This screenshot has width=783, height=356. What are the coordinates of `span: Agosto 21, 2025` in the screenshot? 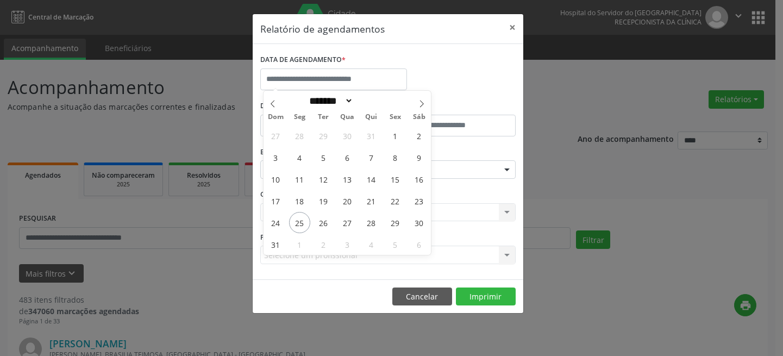 It's located at (371, 200).